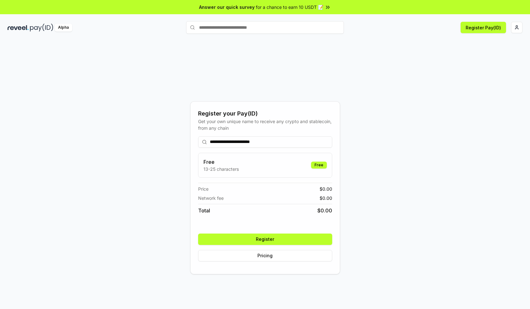 Image resolution: width=530 pixels, height=309 pixels. I want to click on span: Total, so click(204, 211).